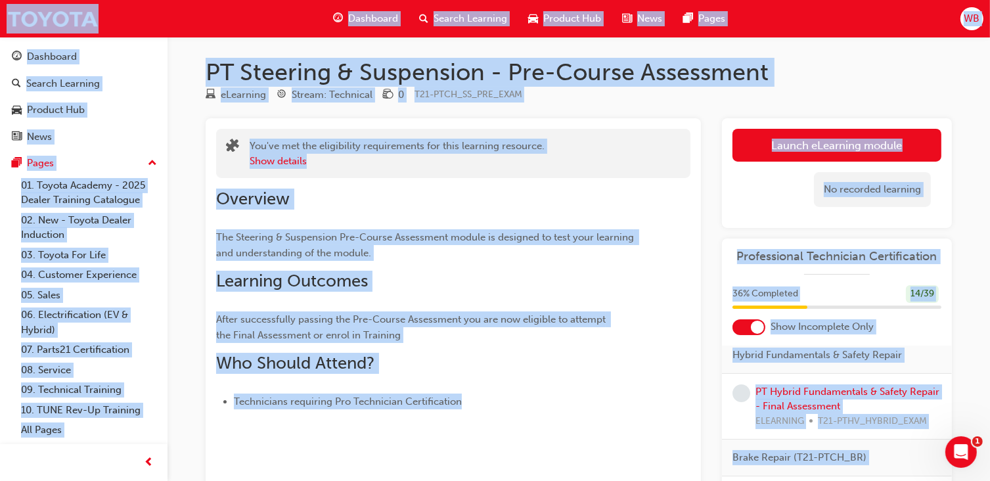 Image resolution: width=990 pixels, height=481 pixels. What do you see at coordinates (63, 83) in the screenshot?
I see `div: Search Learning` at bounding box center [63, 83].